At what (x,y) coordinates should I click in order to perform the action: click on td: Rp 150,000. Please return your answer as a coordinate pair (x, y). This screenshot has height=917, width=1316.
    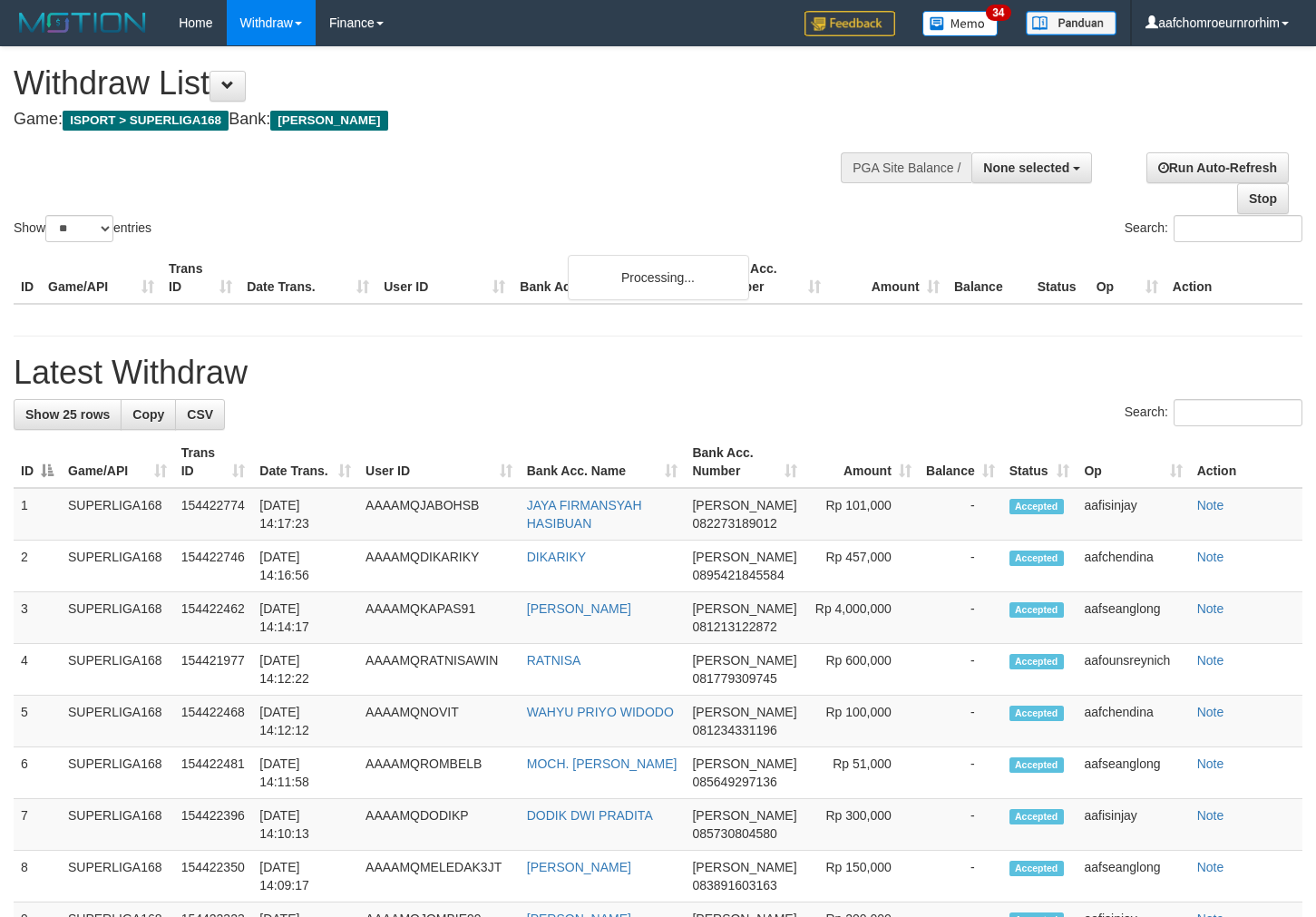
    Looking at the image, I should click on (861, 876).